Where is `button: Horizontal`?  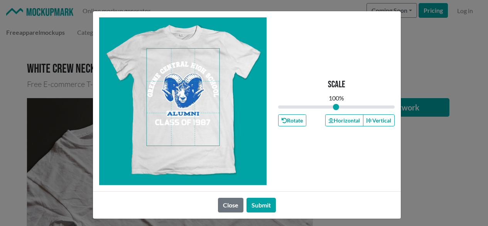
button: Horizontal is located at coordinates (344, 120).